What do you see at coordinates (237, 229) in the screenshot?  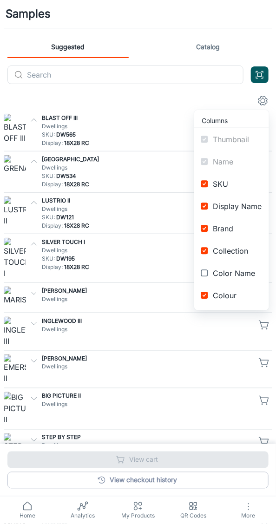 I see `span: Brand` at bounding box center [237, 229].